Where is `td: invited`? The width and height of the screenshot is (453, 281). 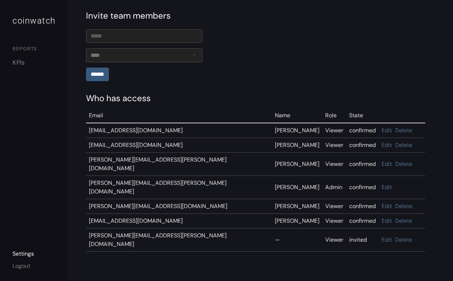 td: invited is located at coordinates (362, 239).